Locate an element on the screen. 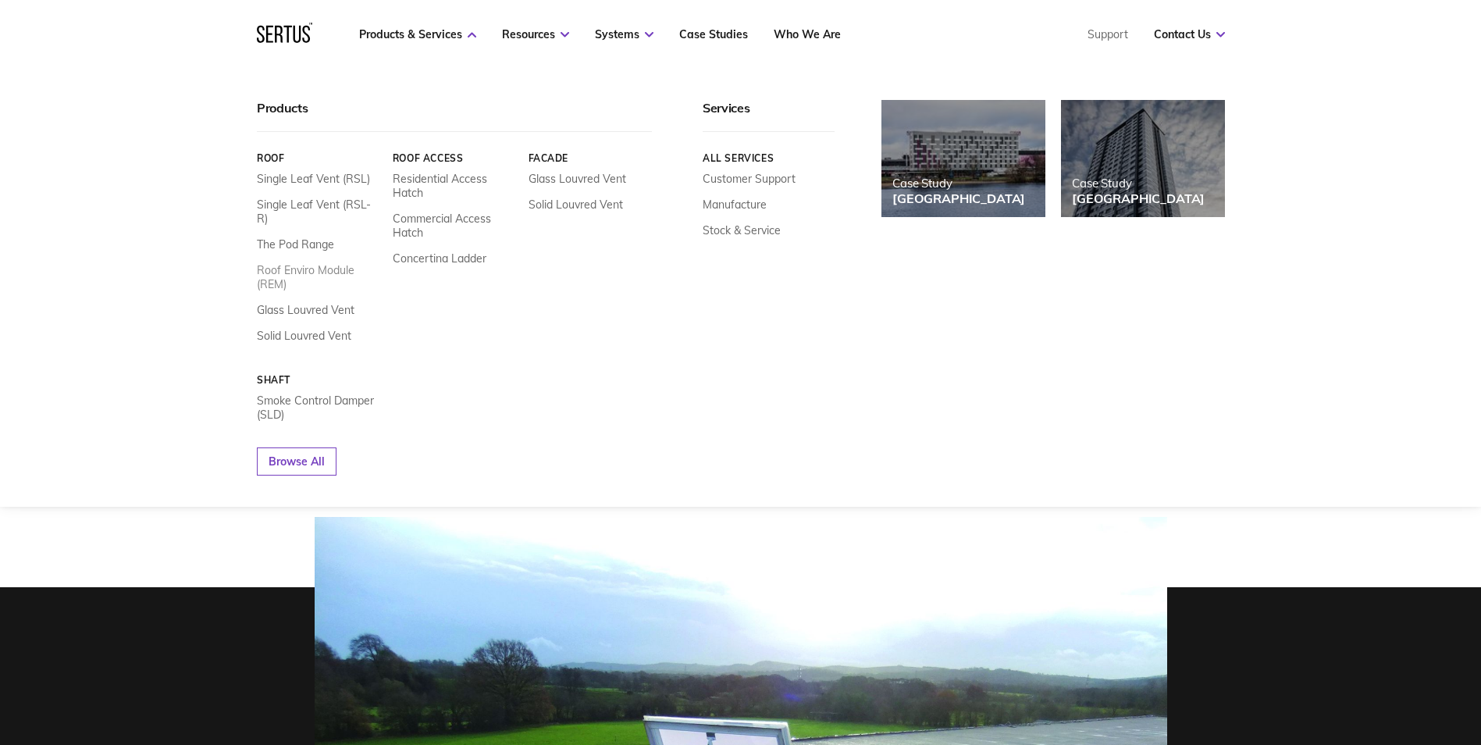  a: Products & Services is located at coordinates (418, 34).